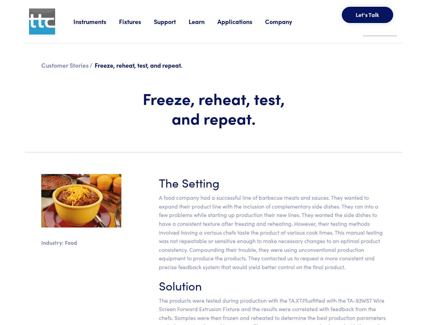 The image size is (427, 325). I want to click on a: Support, so click(171, 21).